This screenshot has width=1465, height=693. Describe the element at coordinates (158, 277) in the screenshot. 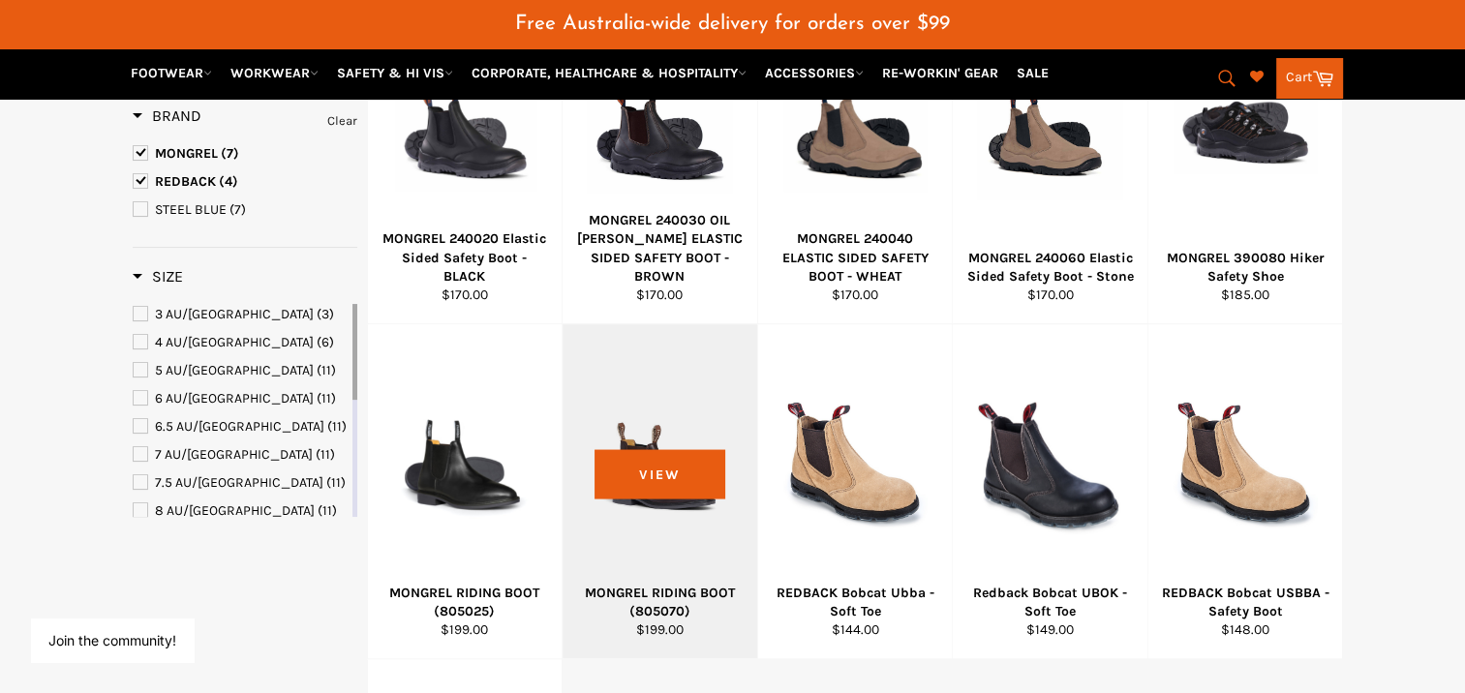

I see `h3: Size` at that location.